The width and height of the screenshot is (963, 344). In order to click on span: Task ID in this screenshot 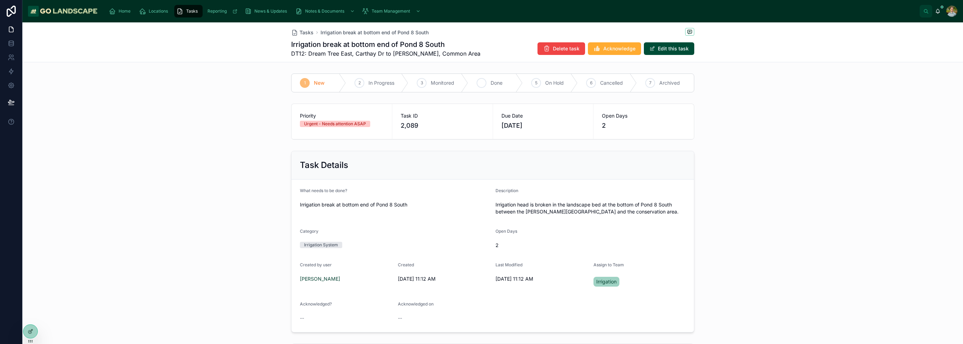, I will do `click(442, 116)`.